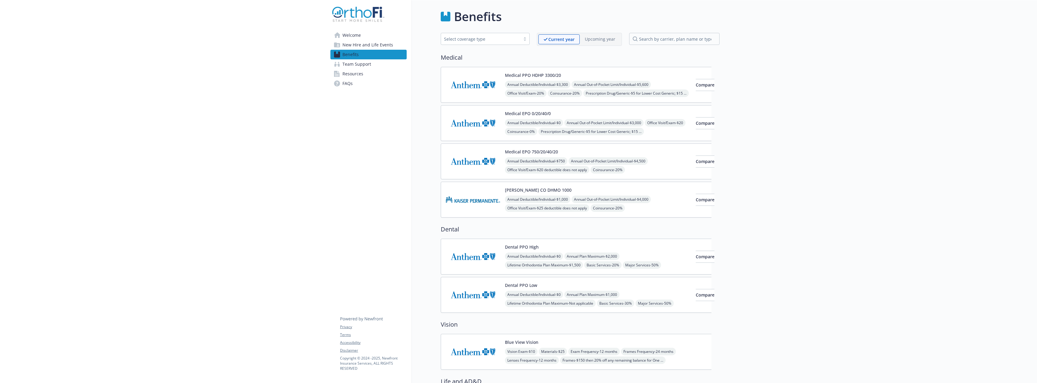 The height and width of the screenshot is (383, 1037). What do you see at coordinates (528, 113) in the screenshot?
I see `button: Medical EPO 0/20/40/0` at bounding box center [528, 113].